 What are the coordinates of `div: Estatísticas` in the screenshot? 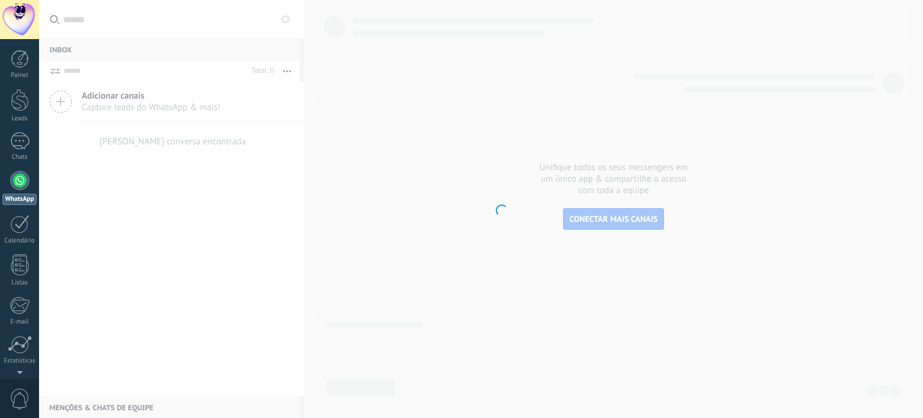 It's located at (20, 361).